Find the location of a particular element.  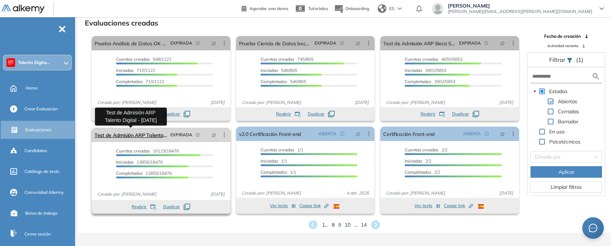

img: world is located at coordinates (382, 9).